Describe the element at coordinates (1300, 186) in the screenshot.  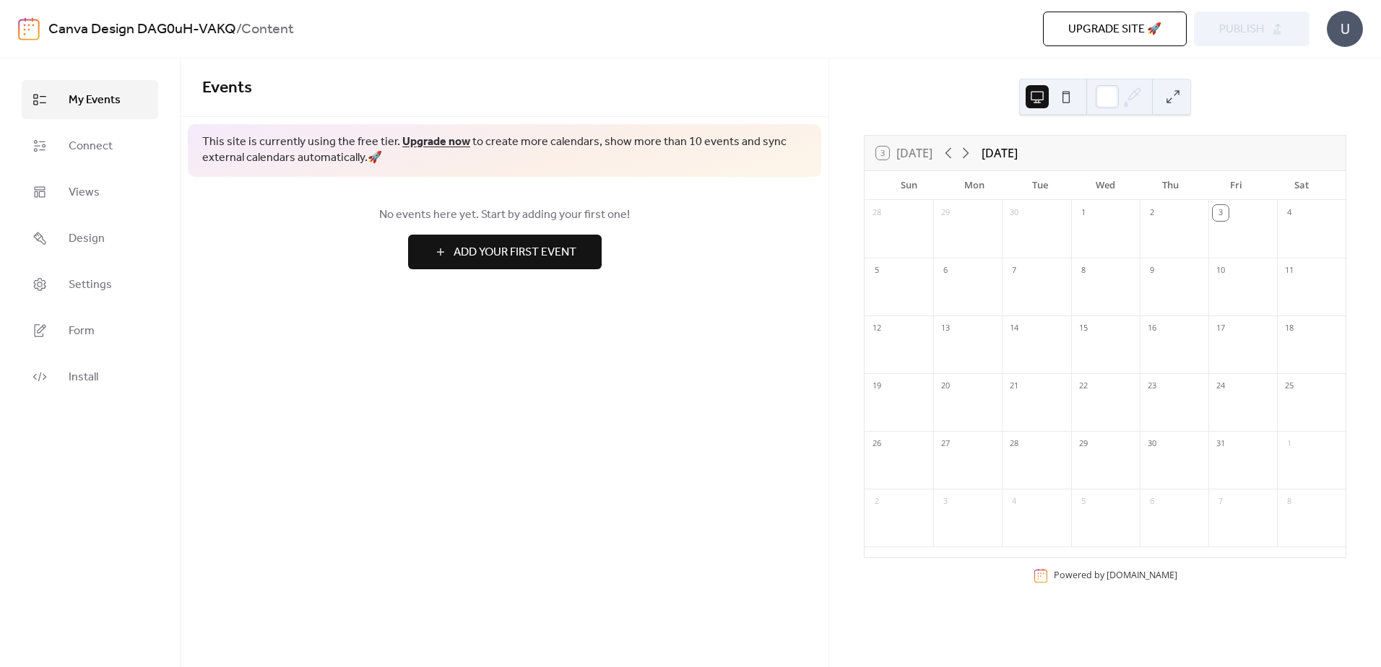
I see `div: Sat` at that location.